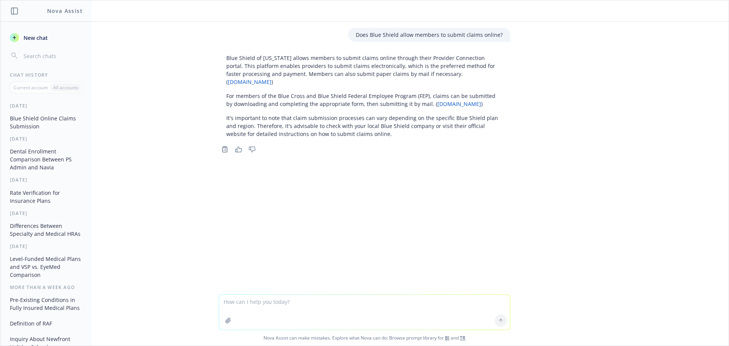 This screenshot has width=729, height=346. What do you see at coordinates (31, 87) in the screenshot?
I see `p: Current account` at bounding box center [31, 87].